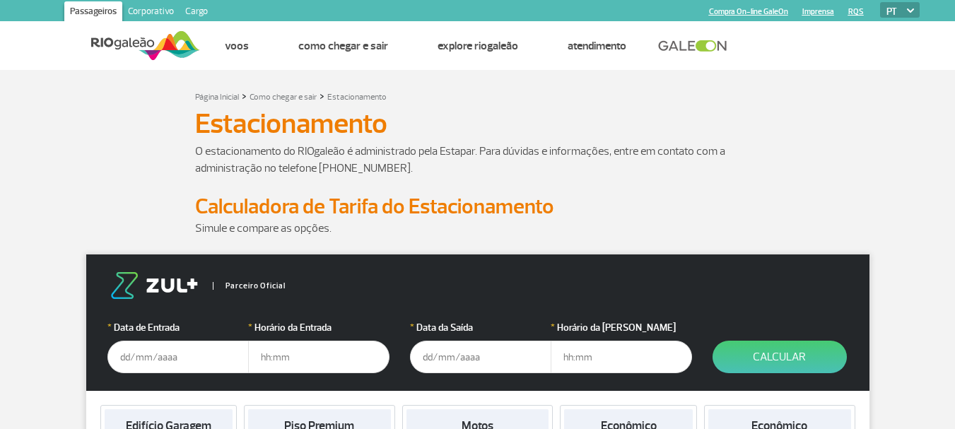 The width and height of the screenshot is (955, 429). Describe the element at coordinates (319, 327) in the screenshot. I see `label: Horário da Entrada` at that location.